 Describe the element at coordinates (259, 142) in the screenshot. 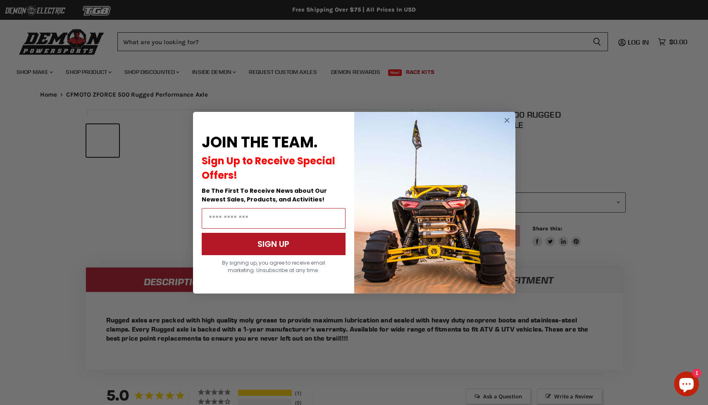

I see `span: JOIN THE TEAM.` at that location.